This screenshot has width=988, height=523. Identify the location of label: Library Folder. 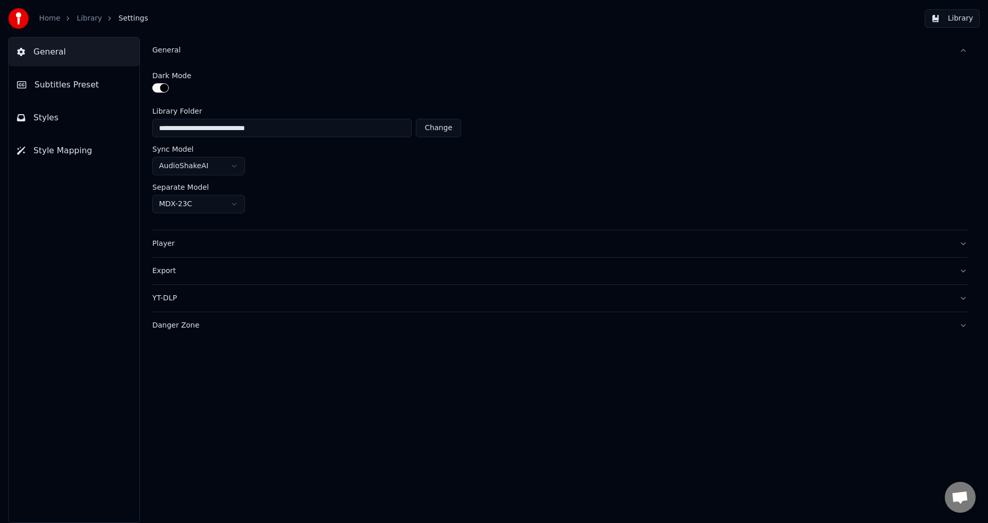
(307, 111).